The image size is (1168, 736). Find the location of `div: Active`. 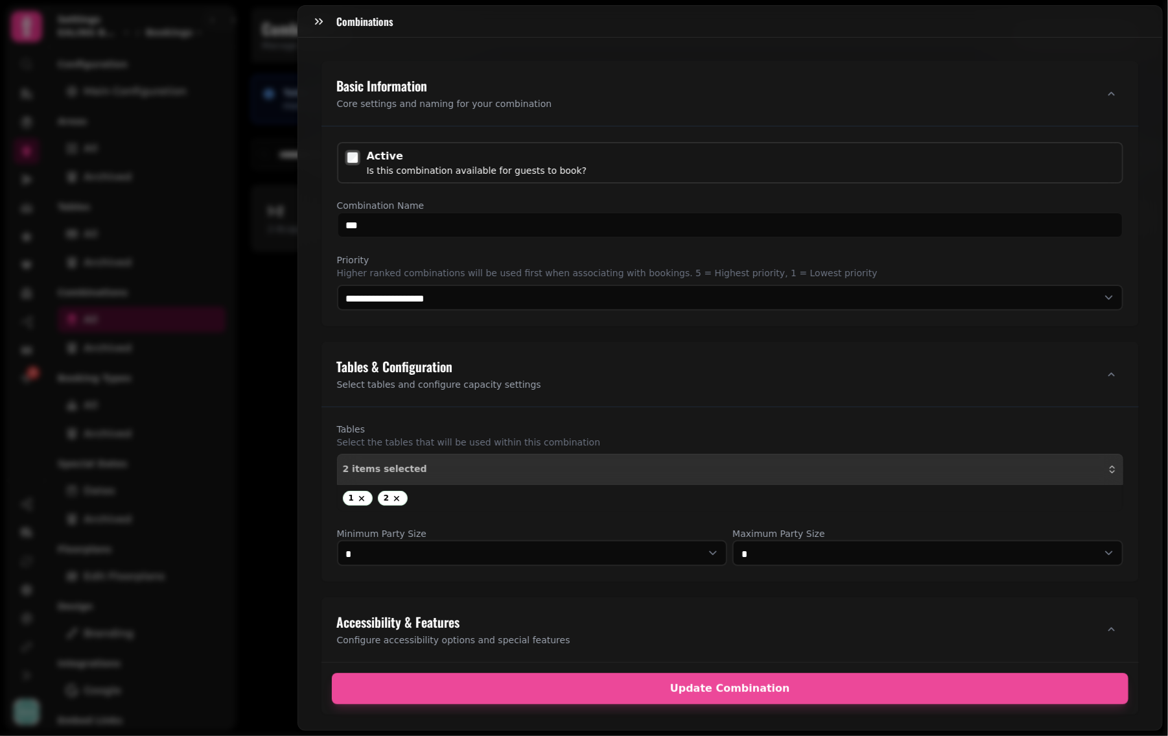

div: Active is located at coordinates (477, 156).